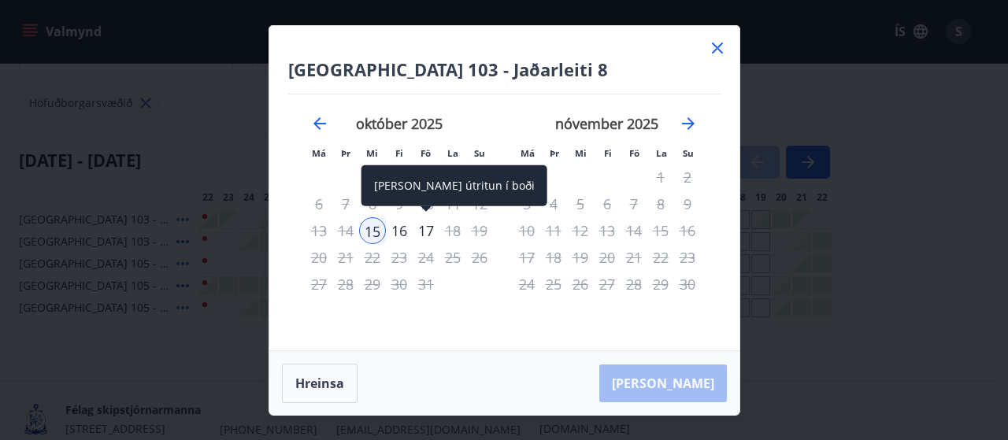 Image resolution: width=1008 pixels, height=440 pixels. I want to click on td: Choose föstudagur, 17. október 2025 as your check-out date. It’s available., so click(426, 231).